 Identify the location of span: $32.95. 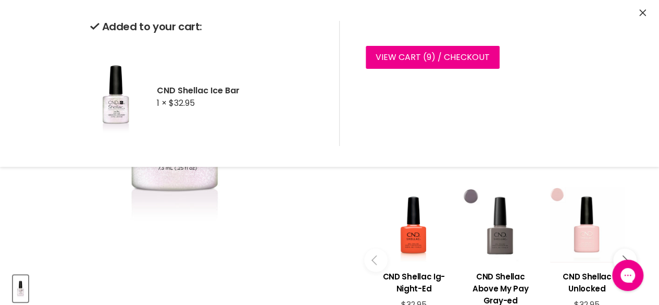
(182, 103).